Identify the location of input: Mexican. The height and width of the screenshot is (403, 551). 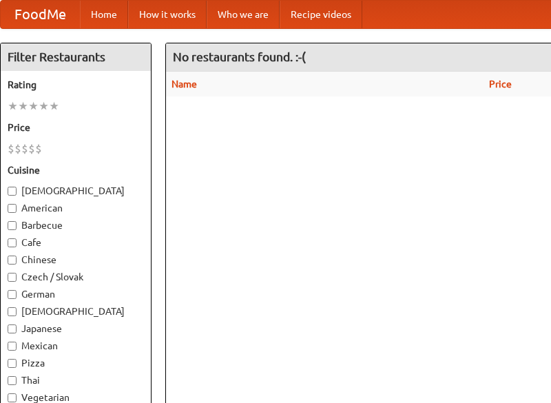
(12, 346).